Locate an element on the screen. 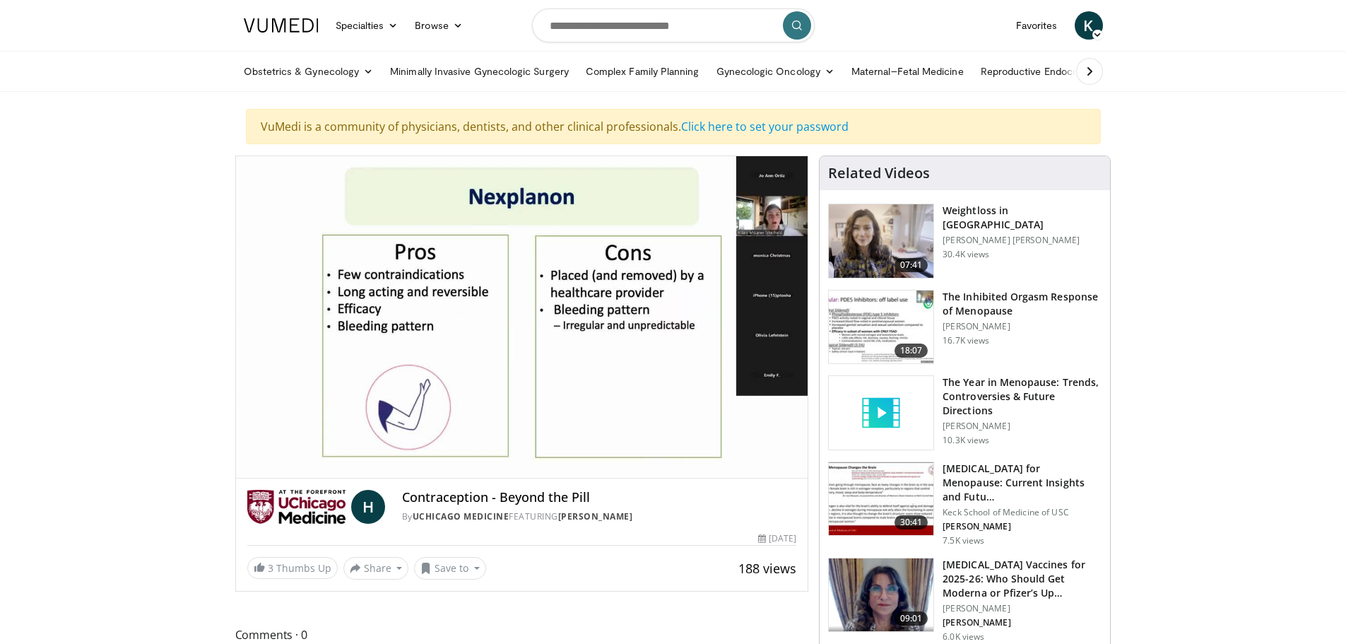 The width and height of the screenshot is (1346, 644). span: K is located at coordinates (1089, 25).